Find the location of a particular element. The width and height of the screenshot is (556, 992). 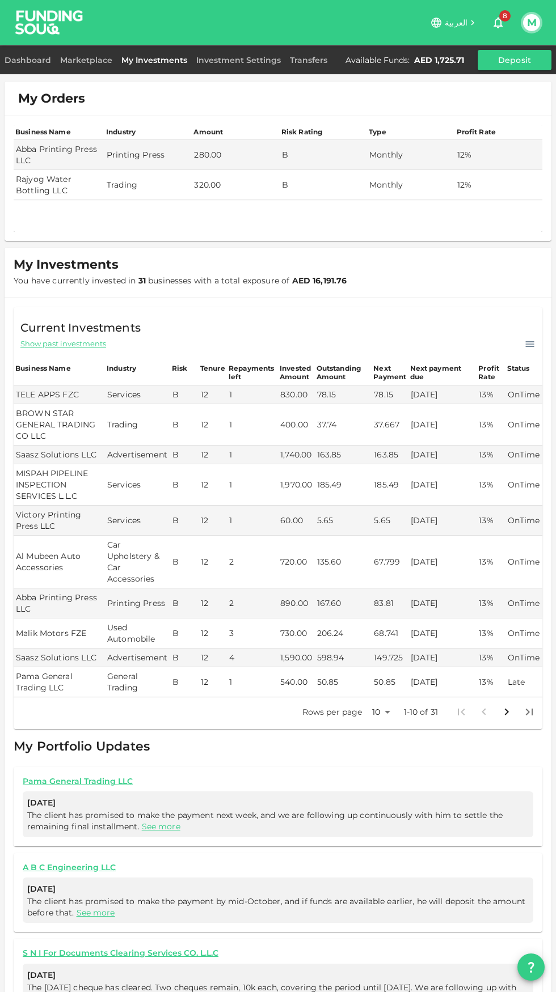

div: Invested Amount is located at coordinates (296, 373).